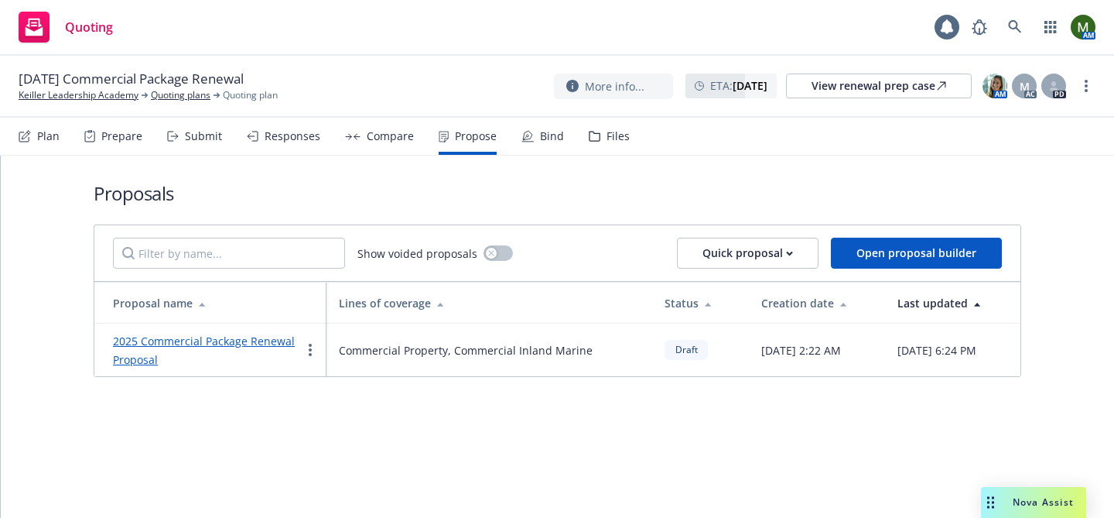 This screenshot has height=518, width=1114. Describe the element at coordinates (66, 27) in the screenshot. I see `a: Quoting` at that location.